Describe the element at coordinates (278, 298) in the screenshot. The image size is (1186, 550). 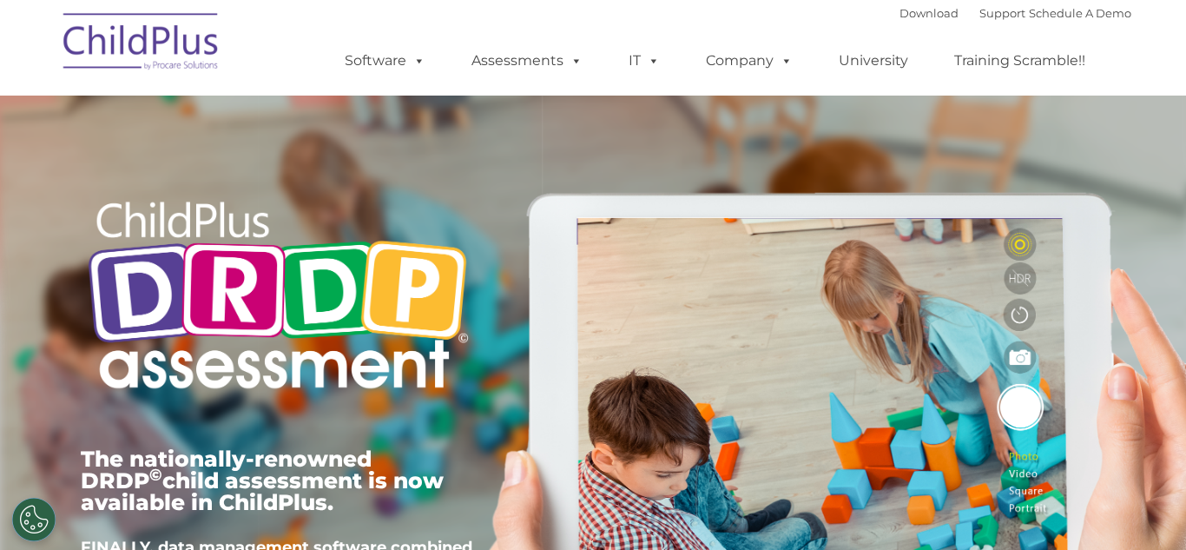
I see `img: Copyright - DRDP Logo Light` at that location.